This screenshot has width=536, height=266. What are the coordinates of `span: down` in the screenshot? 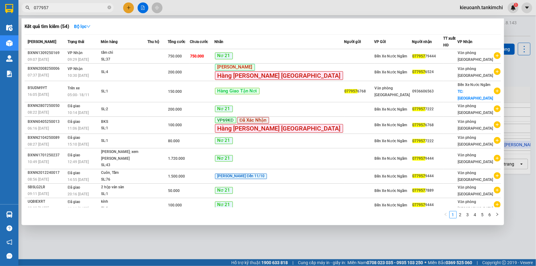 It's located at (89, 26).